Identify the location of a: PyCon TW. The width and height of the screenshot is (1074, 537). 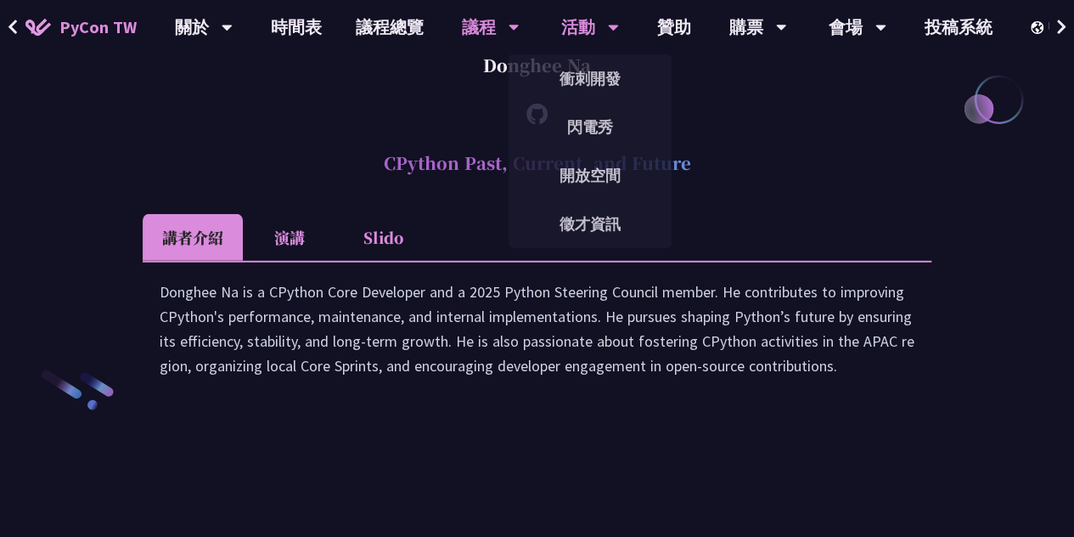
(81, 27).